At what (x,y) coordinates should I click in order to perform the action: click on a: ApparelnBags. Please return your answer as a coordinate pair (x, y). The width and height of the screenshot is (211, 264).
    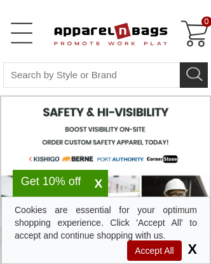
    Looking at the image, I should click on (109, 35).